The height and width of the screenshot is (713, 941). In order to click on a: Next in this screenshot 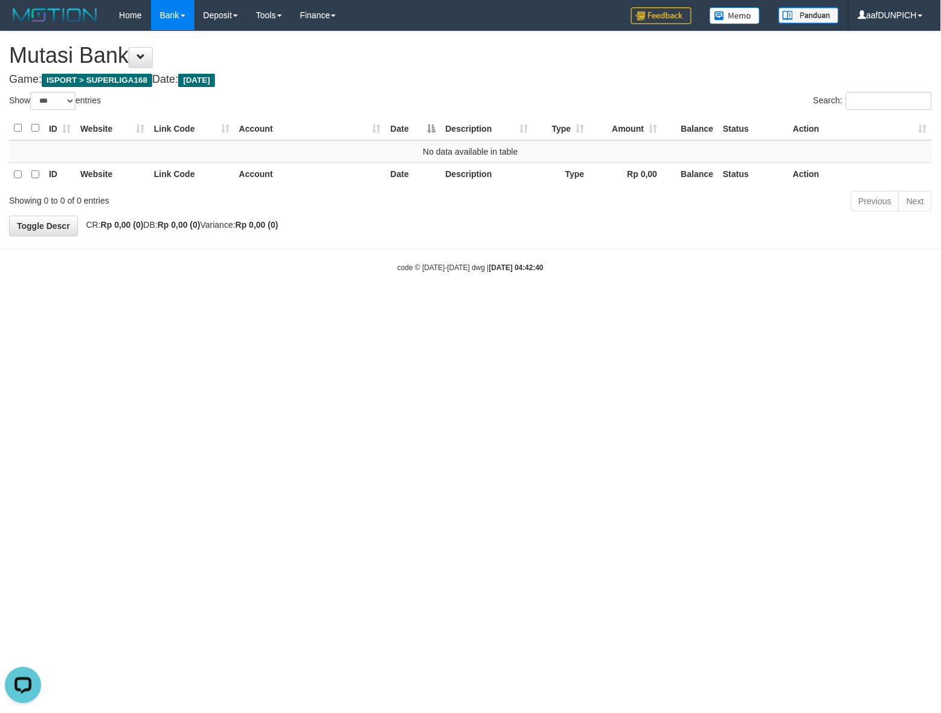, I will do `click(915, 201)`.